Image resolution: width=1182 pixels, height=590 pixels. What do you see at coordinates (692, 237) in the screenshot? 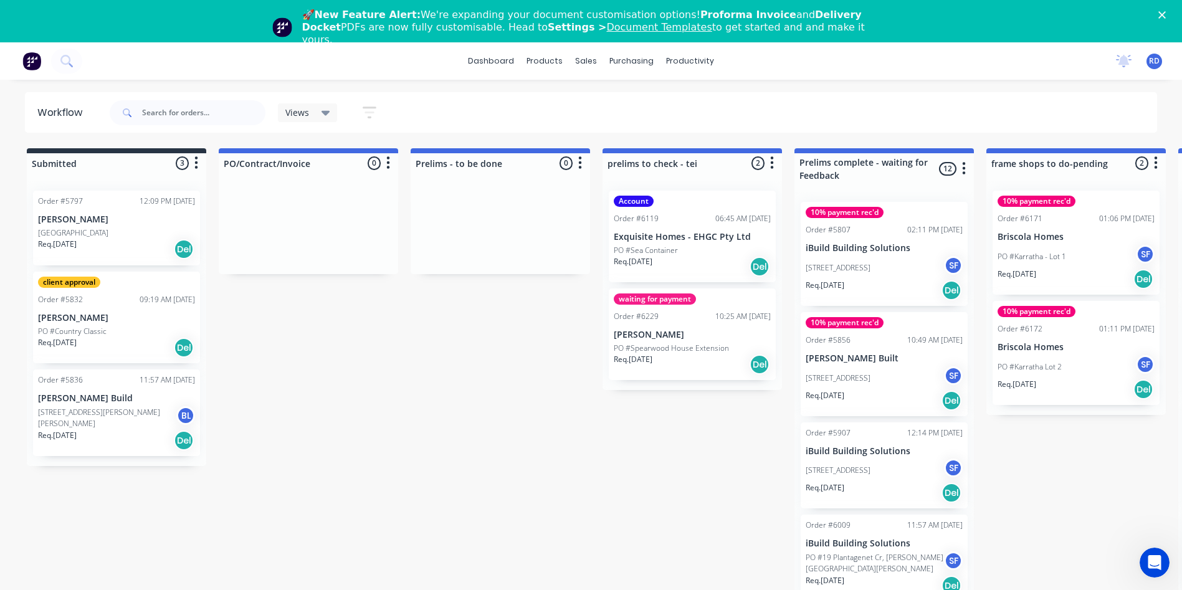
I see `p: Exquisite Homes - EHGC Pty Ltd` at bounding box center [692, 237].